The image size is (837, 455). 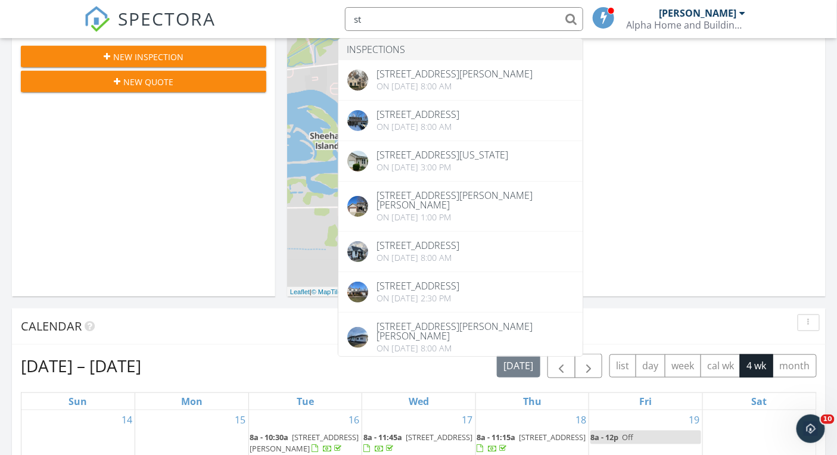 What do you see at coordinates (148, 57) in the screenshot?
I see `span: New Inspection` at bounding box center [148, 57].